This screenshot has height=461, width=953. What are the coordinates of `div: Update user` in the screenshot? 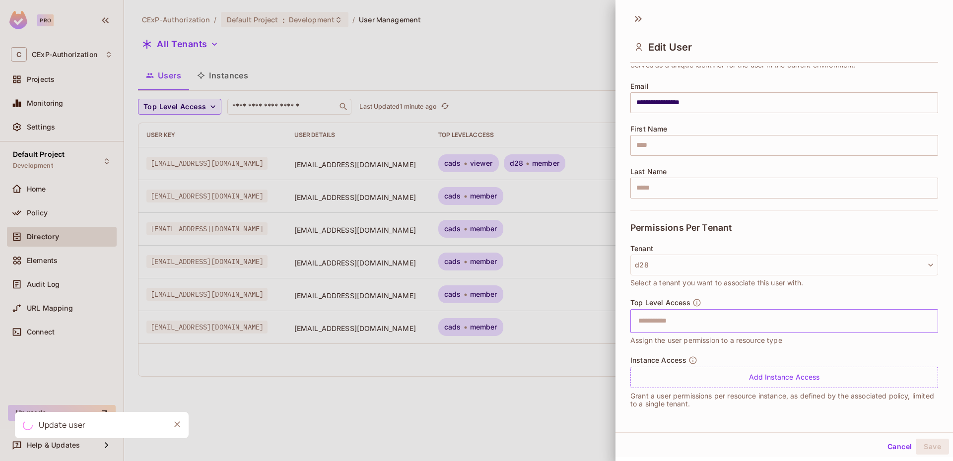 It's located at (62, 425).